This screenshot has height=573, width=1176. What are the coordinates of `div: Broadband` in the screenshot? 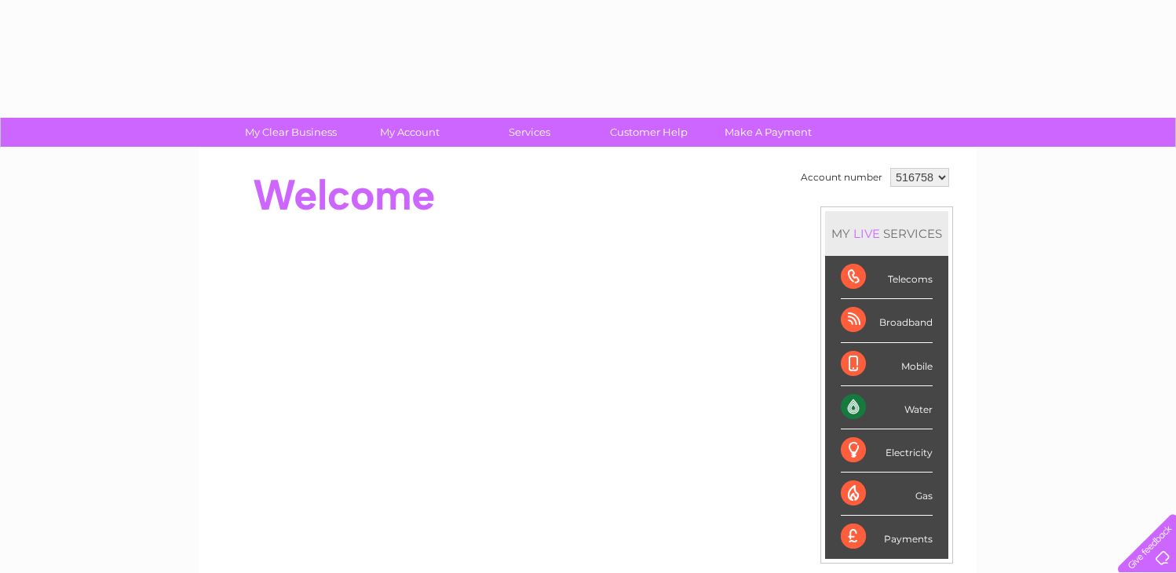 It's located at (886, 320).